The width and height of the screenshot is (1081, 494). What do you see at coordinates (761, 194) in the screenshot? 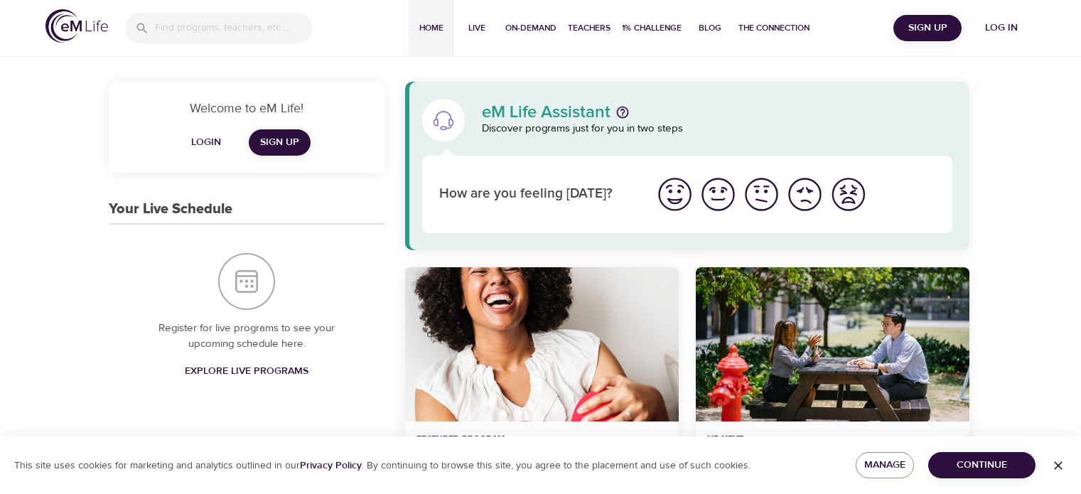
I see `img: ok` at bounding box center [761, 194].